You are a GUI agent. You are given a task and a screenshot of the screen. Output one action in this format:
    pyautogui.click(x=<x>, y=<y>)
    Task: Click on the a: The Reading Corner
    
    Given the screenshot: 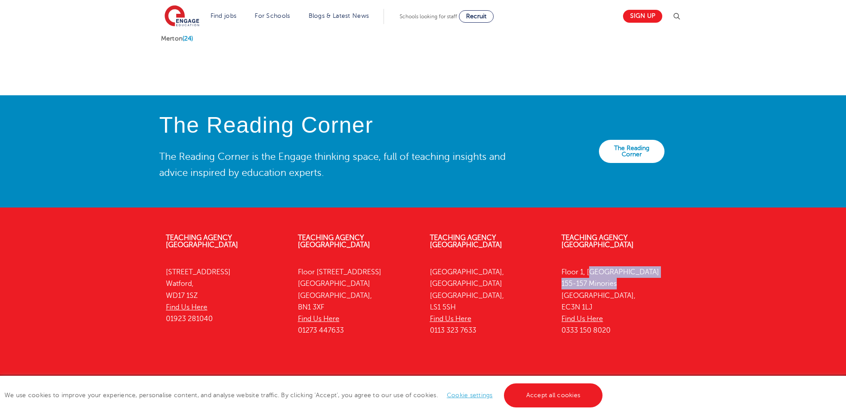 What is the action you would take?
    pyautogui.click(x=631, y=152)
    